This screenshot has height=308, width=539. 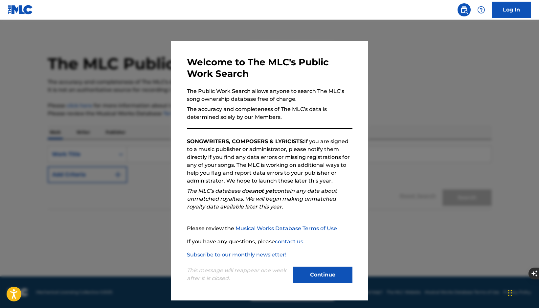 What do you see at coordinates (270, 113) in the screenshot?
I see `p: The accuracy and completeness of The MLC’s data is determined solely by our Members.` at bounding box center [270, 113].